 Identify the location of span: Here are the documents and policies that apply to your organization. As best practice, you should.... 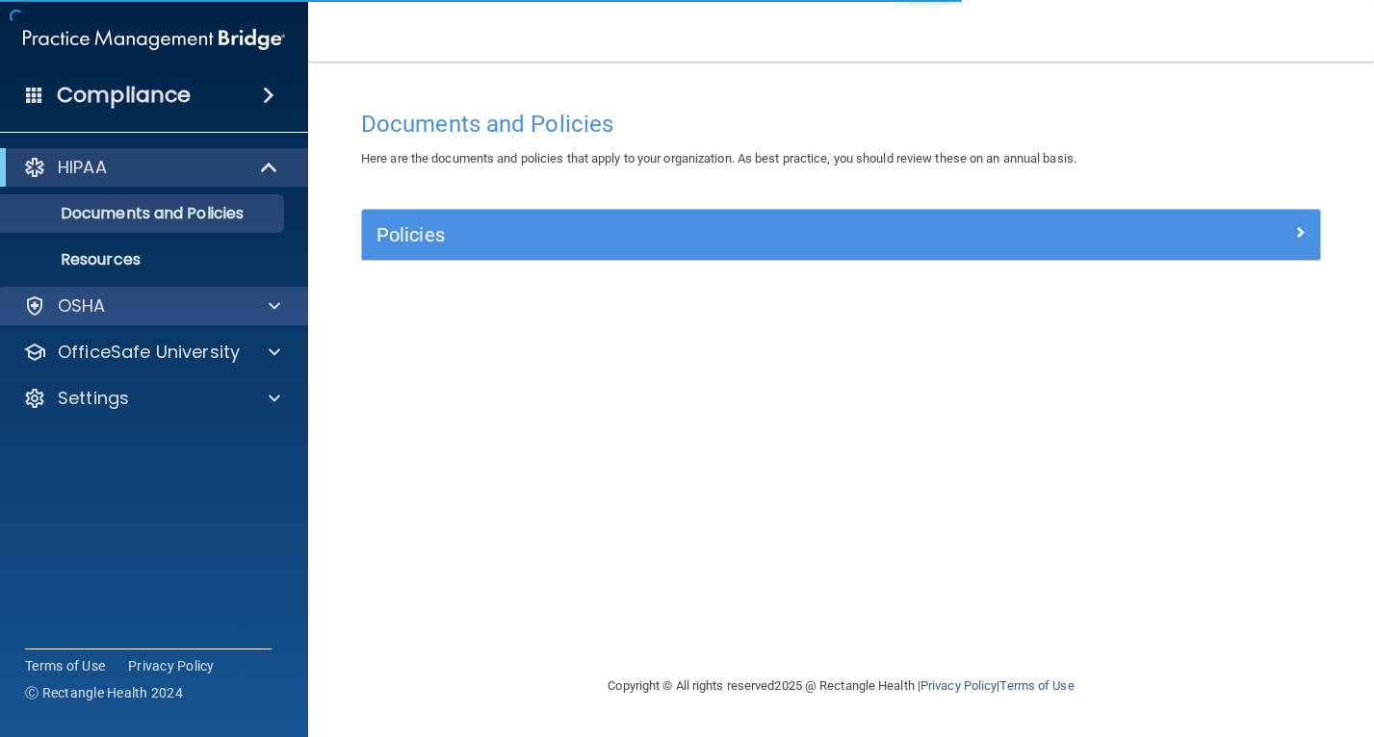
(718, 158).